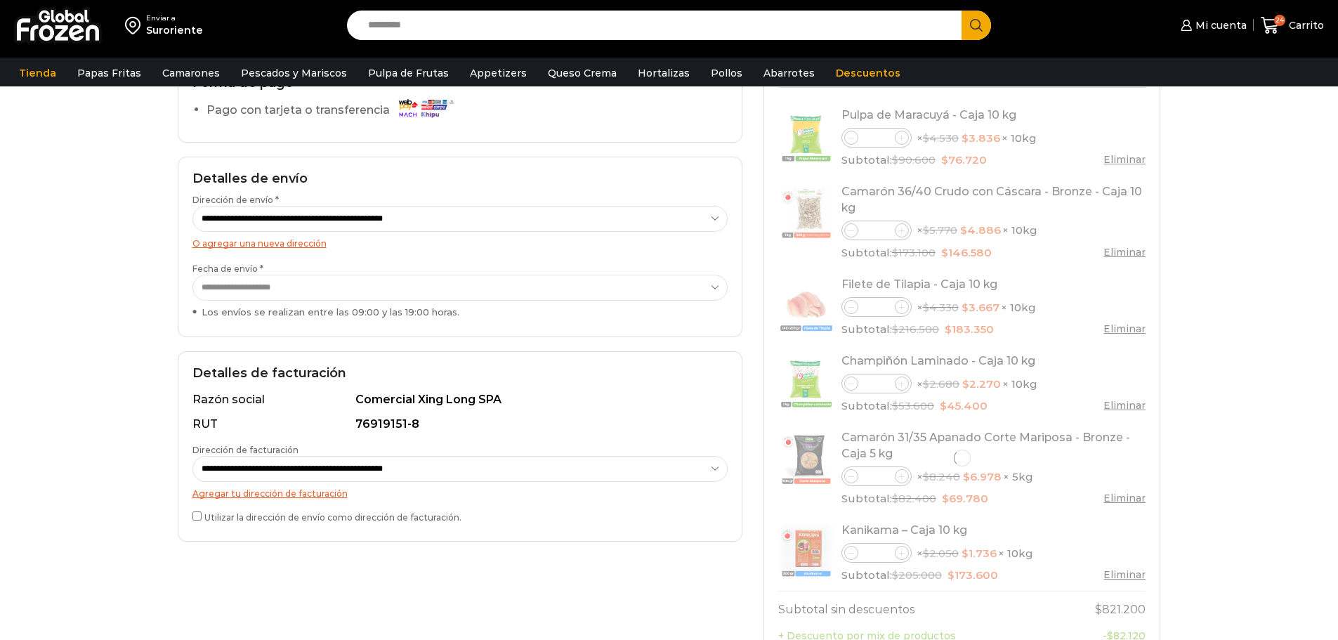 The image size is (1338, 640). I want to click on div: Comercial Xing Long SPA, so click(538, 400).